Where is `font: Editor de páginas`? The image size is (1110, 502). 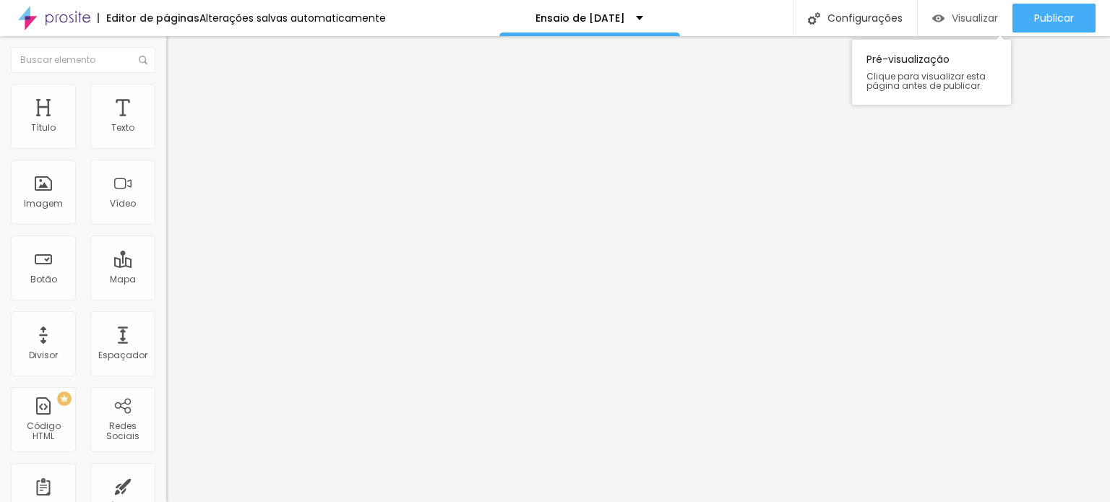 font: Editor de páginas is located at coordinates (152, 18).